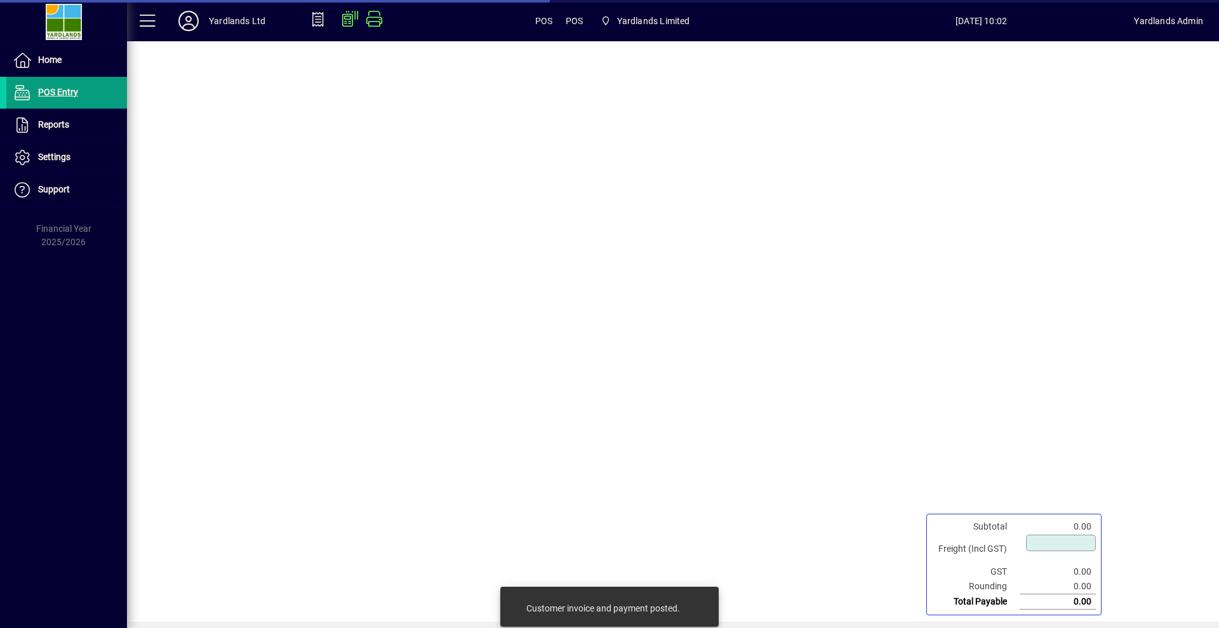 This screenshot has height=628, width=1219. Describe the element at coordinates (976, 572) in the screenshot. I see `td: GST` at that location.